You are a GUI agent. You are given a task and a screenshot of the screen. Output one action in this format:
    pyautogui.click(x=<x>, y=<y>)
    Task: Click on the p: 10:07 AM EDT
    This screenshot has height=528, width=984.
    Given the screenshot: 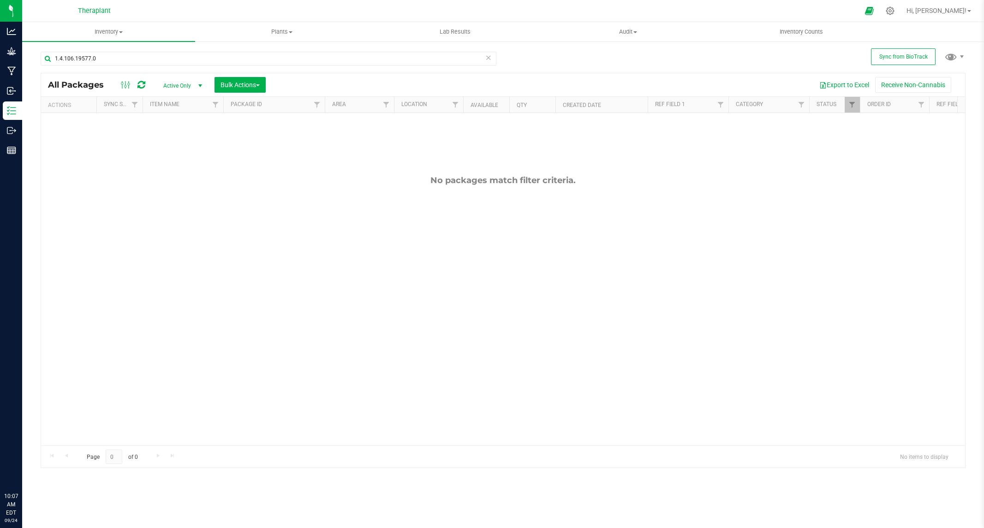 What is the action you would take?
    pyautogui.click(x=11, y=505)
    